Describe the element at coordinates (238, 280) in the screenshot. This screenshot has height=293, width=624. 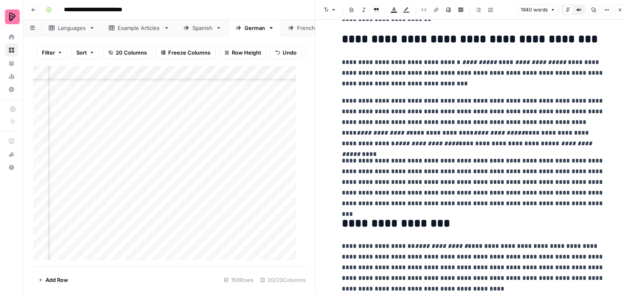
I see `div: 159 Rows` at that location.